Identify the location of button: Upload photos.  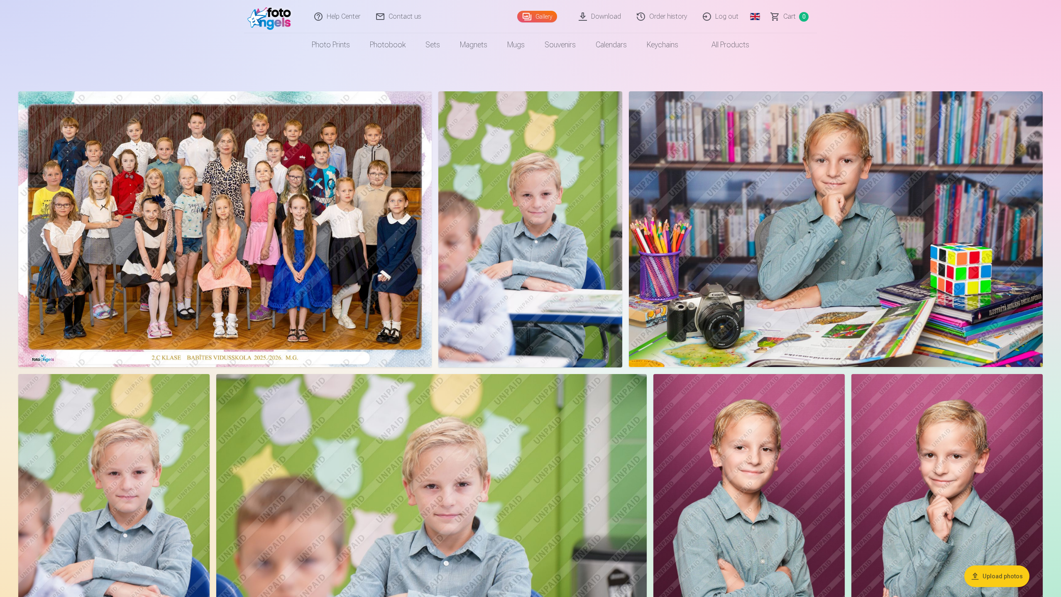
(996, 576).